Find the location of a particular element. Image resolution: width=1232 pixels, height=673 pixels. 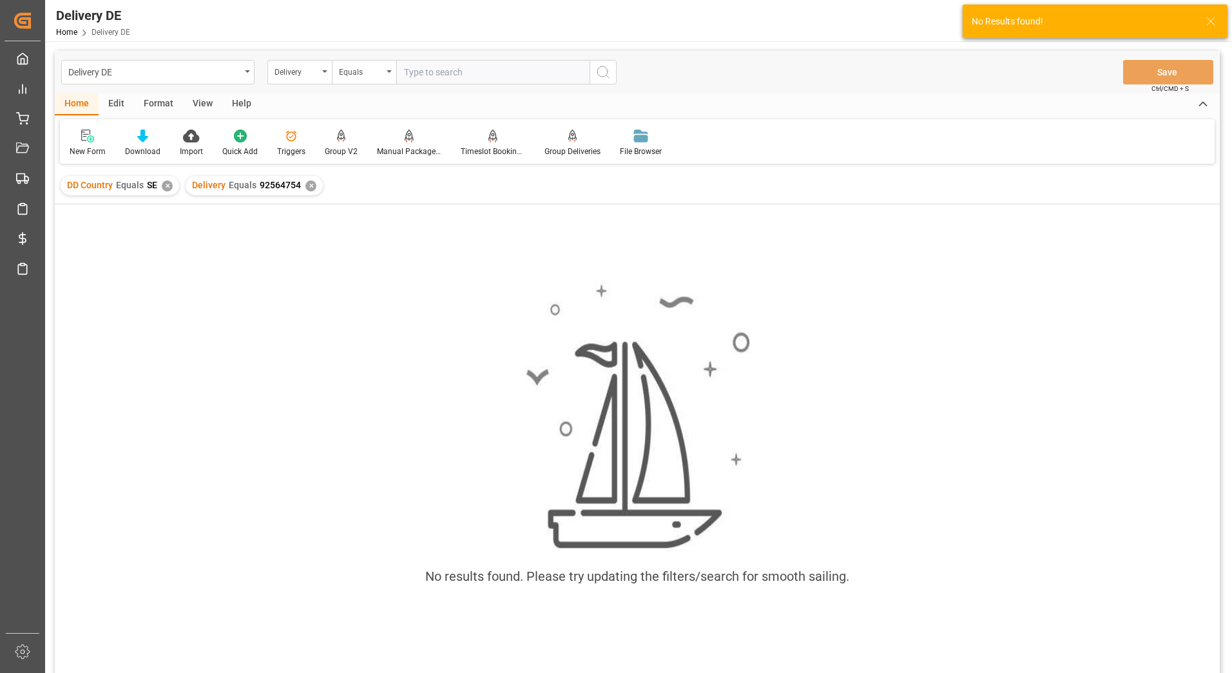

div: Delivery is located at coordinates (296, 70).